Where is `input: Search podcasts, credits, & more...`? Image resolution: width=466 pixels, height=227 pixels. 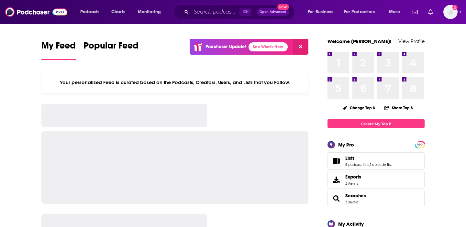 input: Search podcasts, credits, & more... is located at coordinates (215, 12).